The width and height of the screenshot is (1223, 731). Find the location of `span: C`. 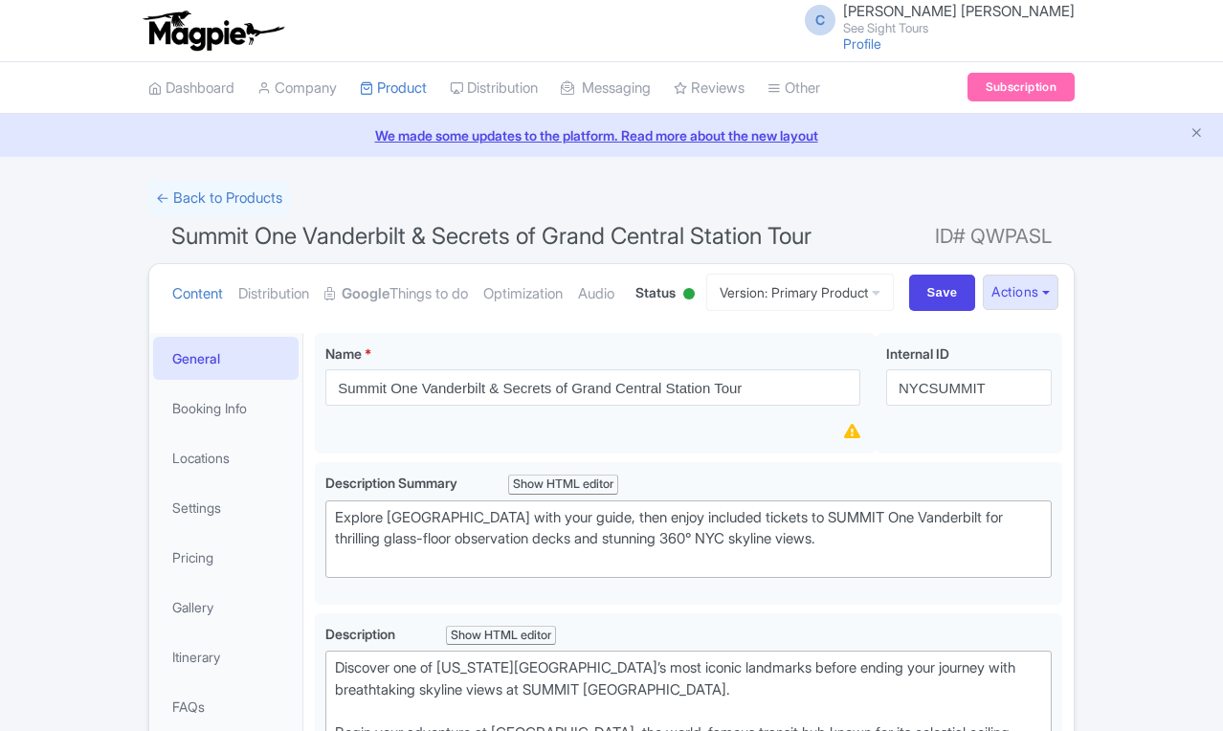

span: C is located at coordinates (820, 20).